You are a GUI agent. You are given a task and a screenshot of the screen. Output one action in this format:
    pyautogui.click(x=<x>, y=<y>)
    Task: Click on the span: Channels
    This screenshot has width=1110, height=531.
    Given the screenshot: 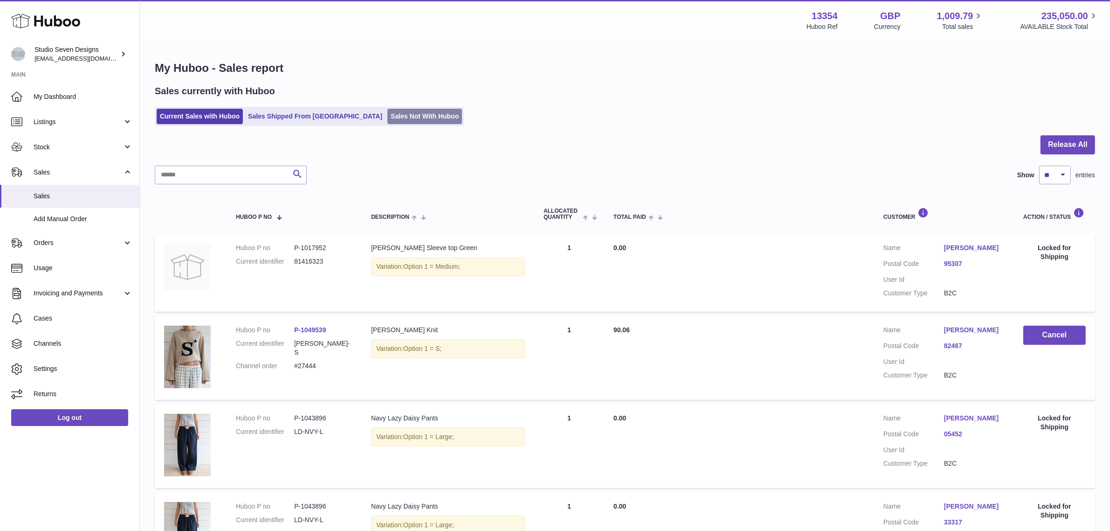 What is the action you would take?
    pyautogui.click(x=83, y=343)
    